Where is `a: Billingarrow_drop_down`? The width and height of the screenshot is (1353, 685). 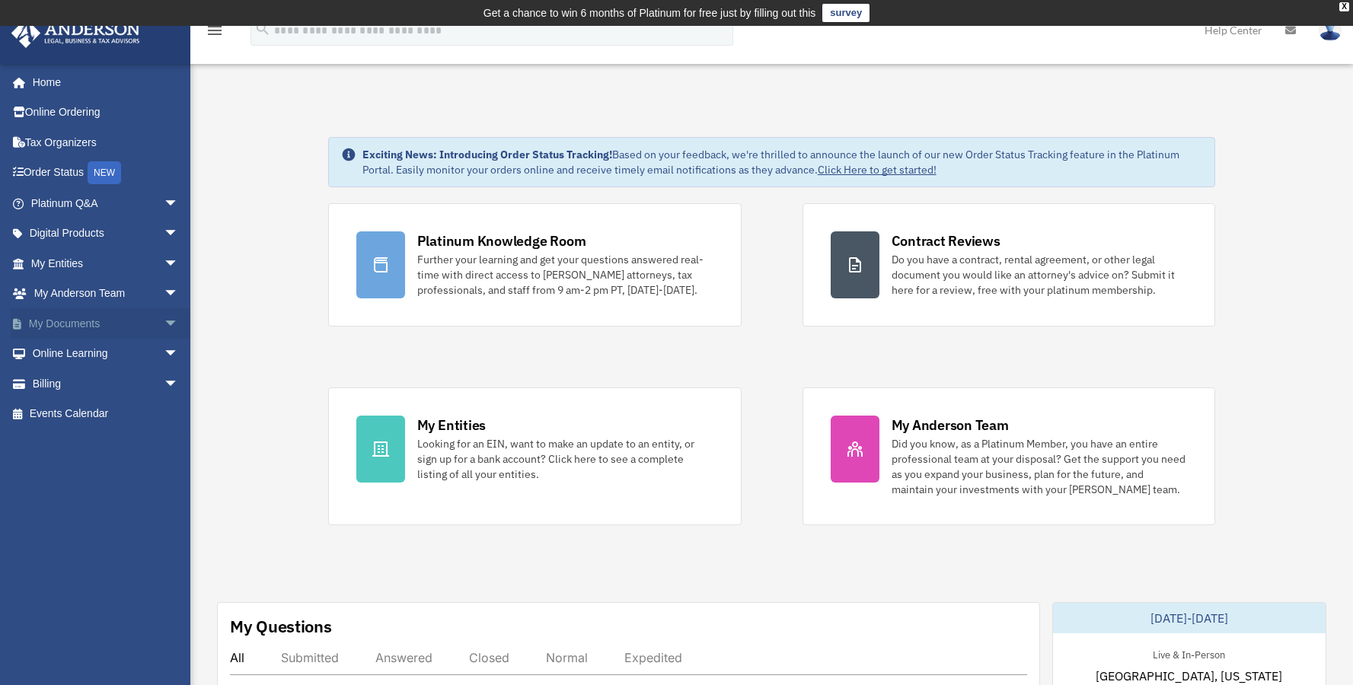 a: Billingarrow_drop_down is located at coordinates (106, 384).